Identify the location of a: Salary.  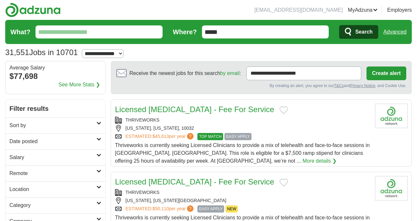
(55, 157).